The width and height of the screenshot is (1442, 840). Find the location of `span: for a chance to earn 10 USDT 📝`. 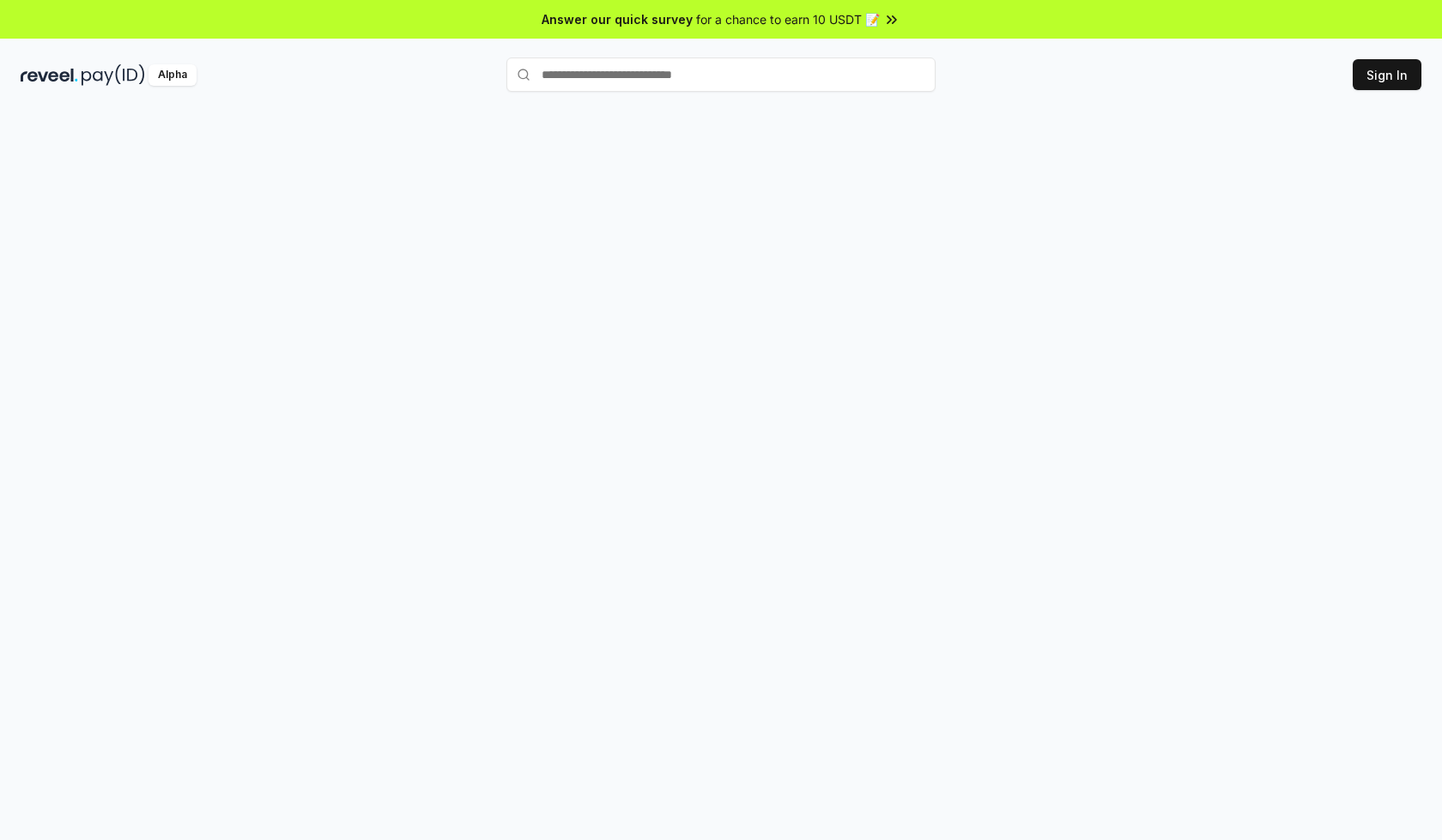

span: for a chance to earn 10 USDT 📝 is located at coordinates (788, 19).